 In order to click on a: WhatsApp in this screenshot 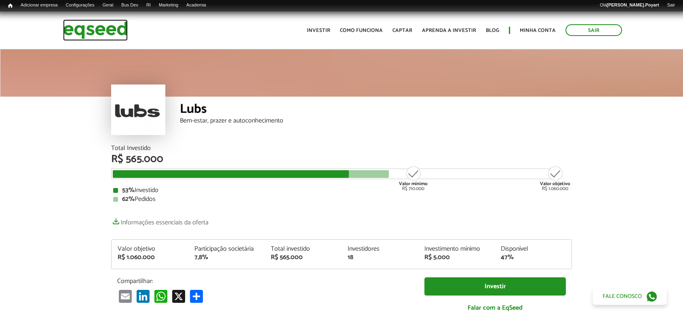, I will do `click(161, 296)`.